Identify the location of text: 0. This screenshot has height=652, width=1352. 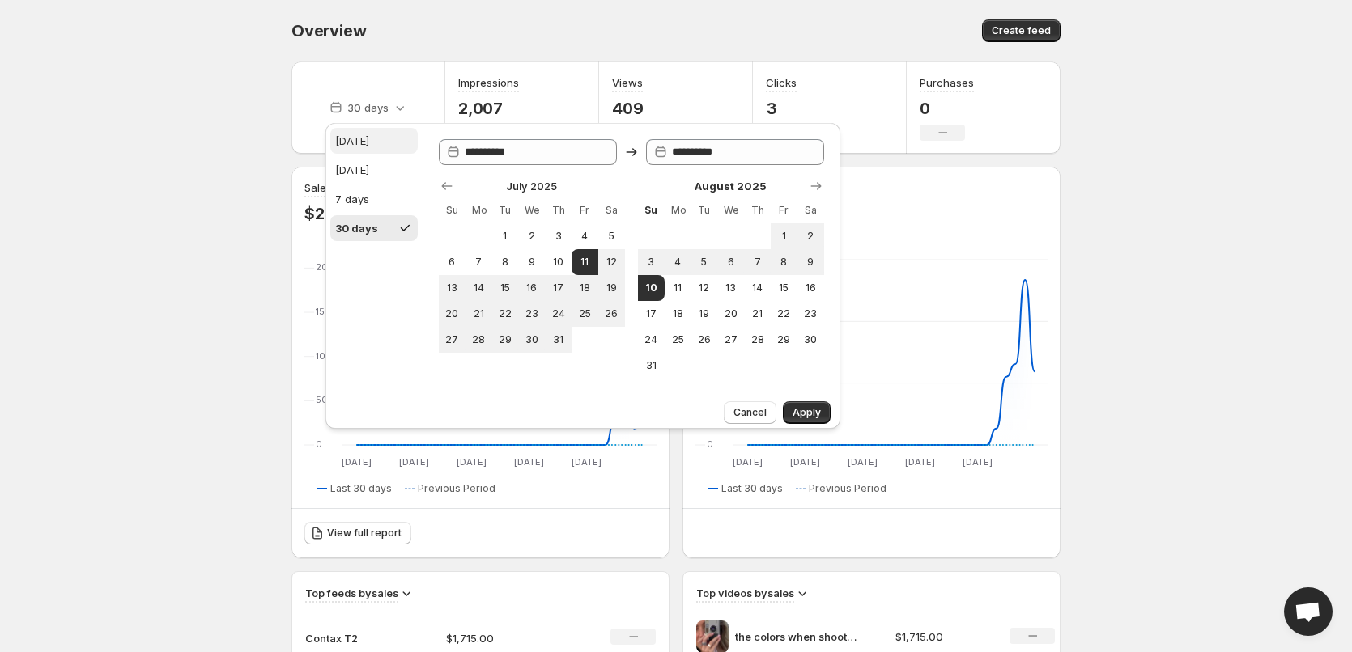
(710, 444).